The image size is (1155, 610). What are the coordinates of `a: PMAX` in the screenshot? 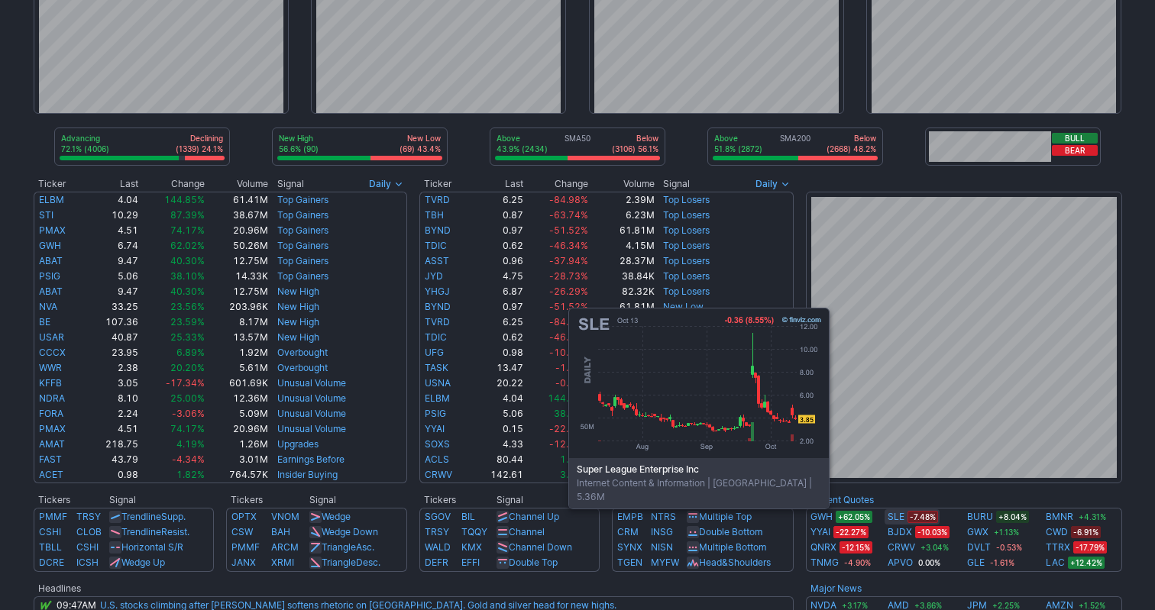 It's located at (52, 428).